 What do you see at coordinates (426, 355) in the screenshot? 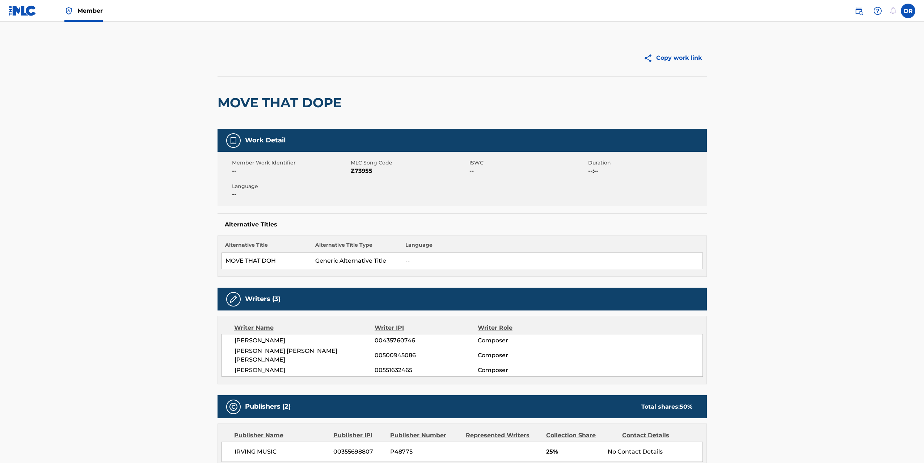
I see `span: 00500945086` at bounding box center [426, 355].